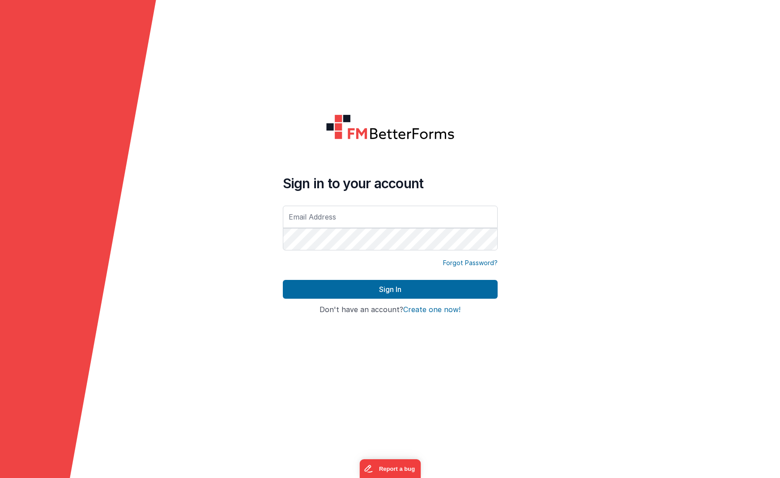  What do you see at coordinates (390, 289) in the screenshot?
I see `button: Sign In` at bounding box center [390, 289].